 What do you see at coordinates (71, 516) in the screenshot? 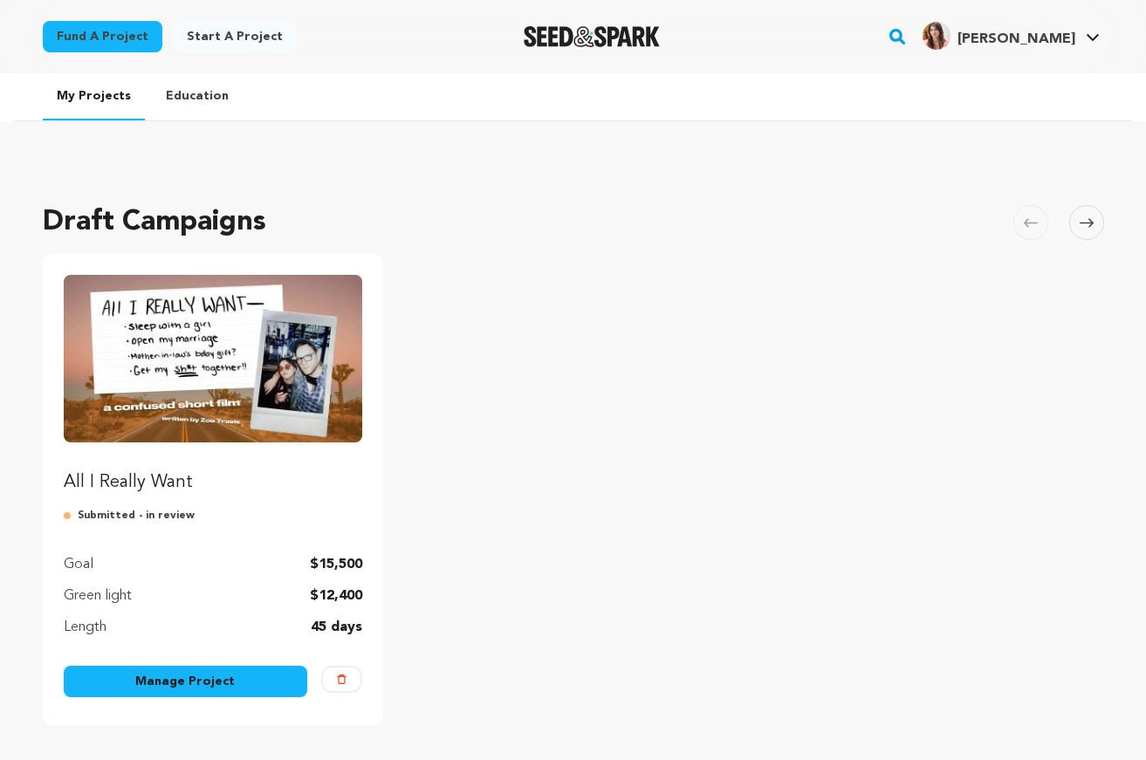
I see `img: submitted-for-review.svg` at bounding box center [71, 516].